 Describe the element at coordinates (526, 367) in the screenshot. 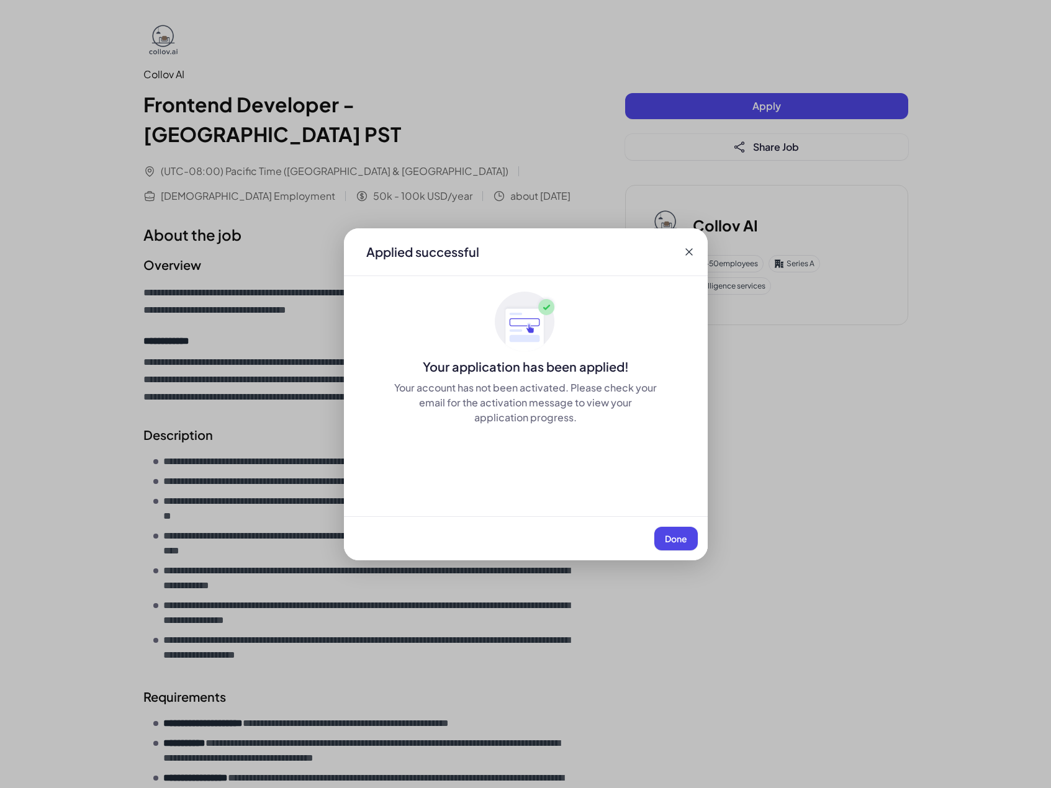

I see `div: Your application has been applied!` at that location.